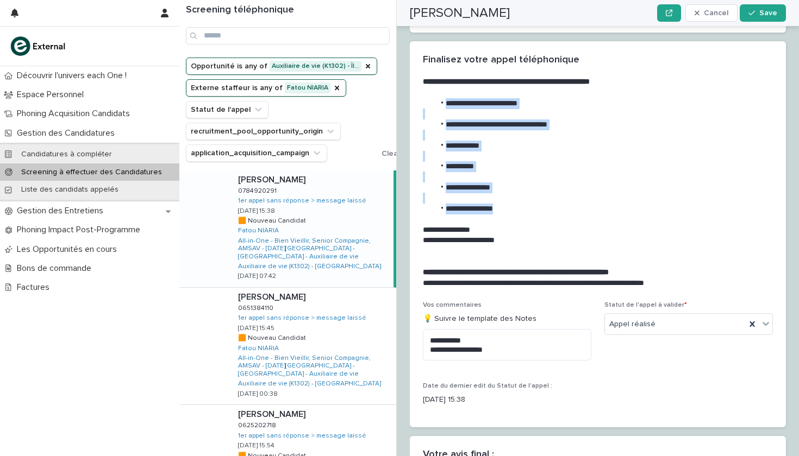 This screenshot has width=799, height=456. Describe the element at coordinates (258, 190) in the screenshot. I see `p: 0784920291` at that location.